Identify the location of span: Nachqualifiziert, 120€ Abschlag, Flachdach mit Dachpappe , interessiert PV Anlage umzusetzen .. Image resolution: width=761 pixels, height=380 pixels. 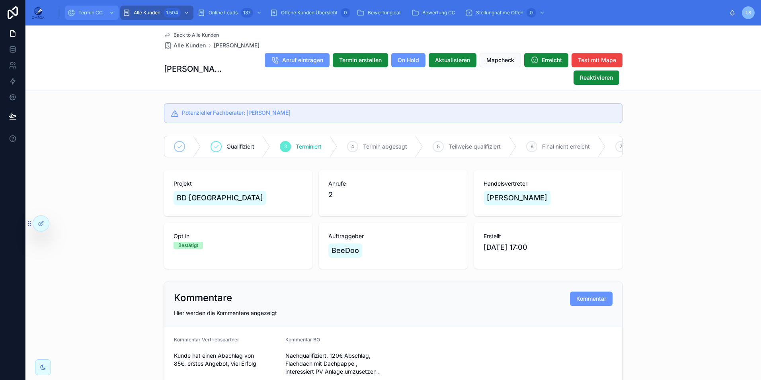
(338, 363).